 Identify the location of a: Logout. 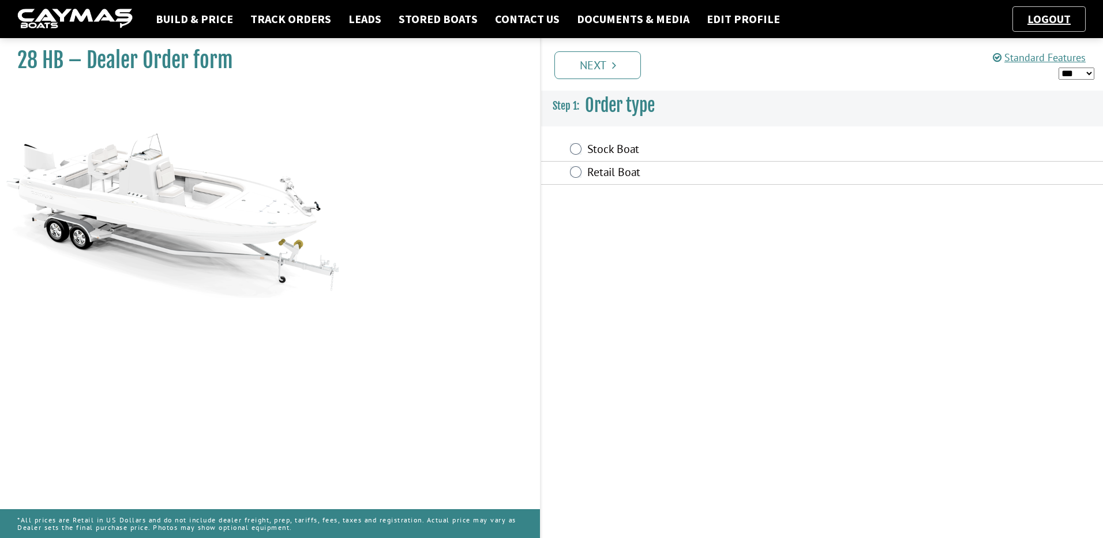
(1049, 18).